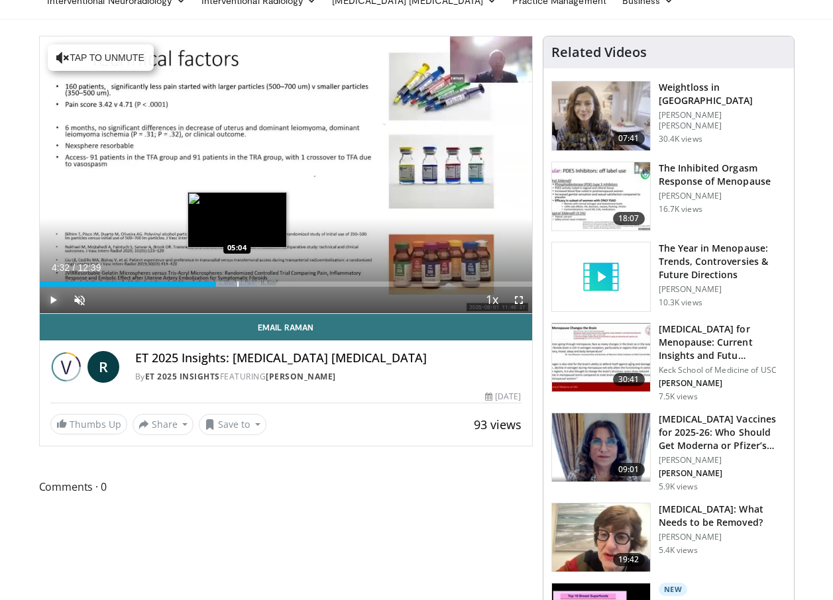  I want to click on span: 07:41, so click(629, 138).